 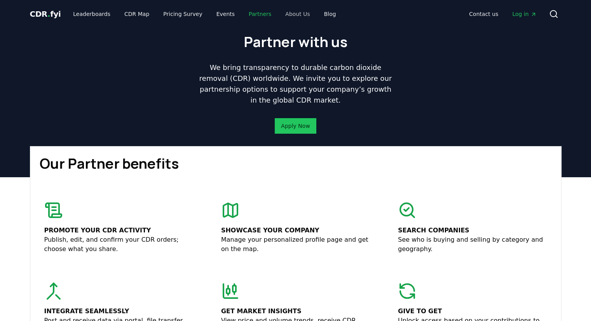 I want to click on a: Apply Now, so click(x=295, y=126).